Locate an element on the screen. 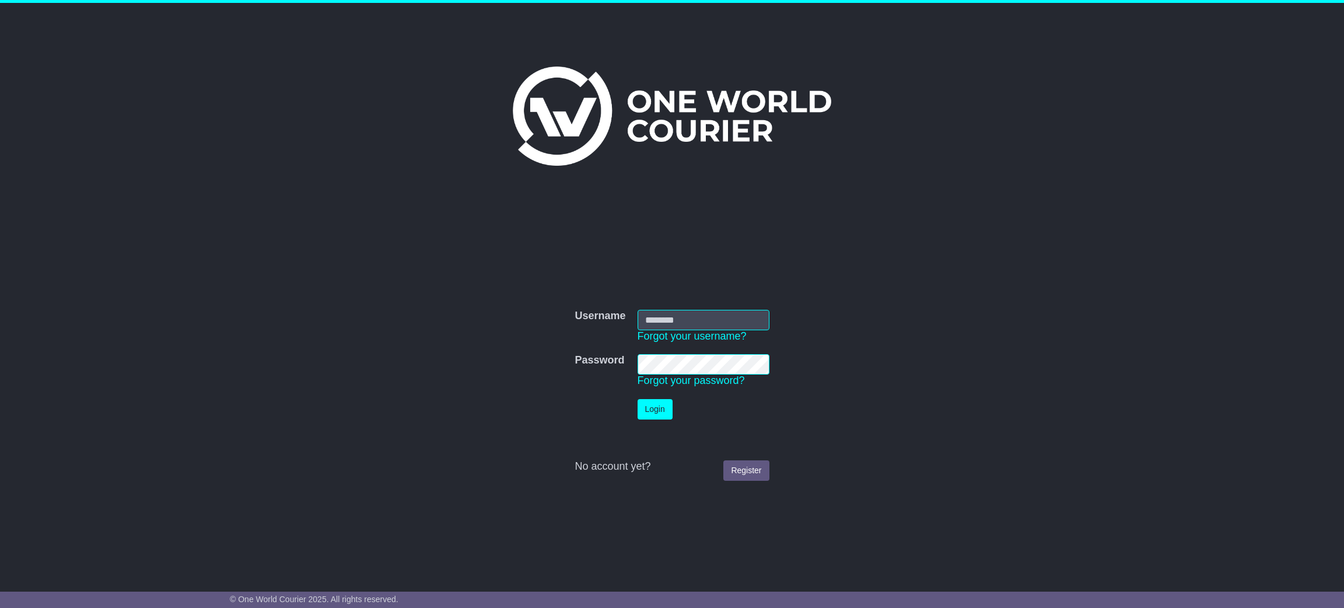  button: Login is located at coordinates (655, 409).